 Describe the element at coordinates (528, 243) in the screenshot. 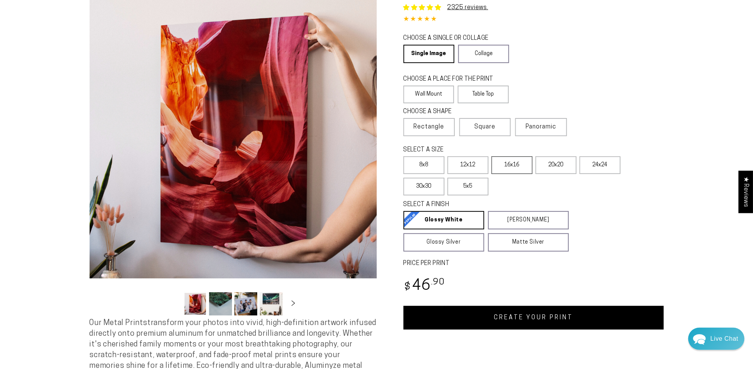

I see `a: Matte Silver` at that location.